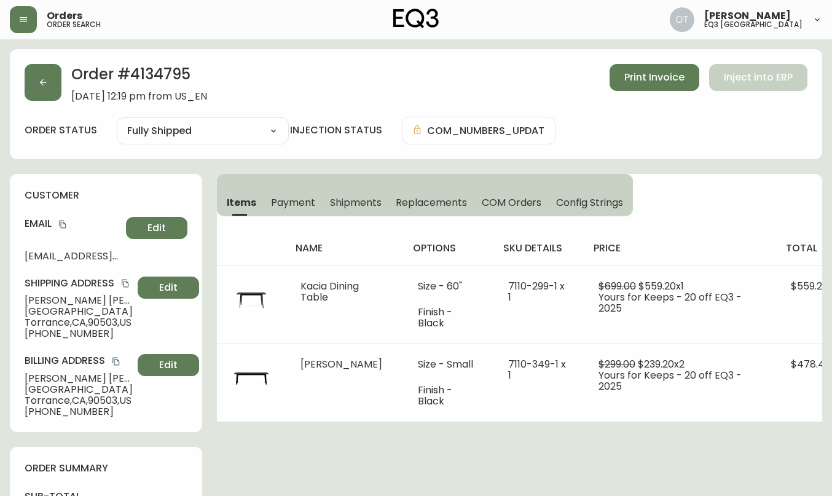 The width and height of the screenshot is (832, 496). What do you see at coordinates (680, 248) in the screenshot?
I see `h4: price` at bounding box center [680, 248].